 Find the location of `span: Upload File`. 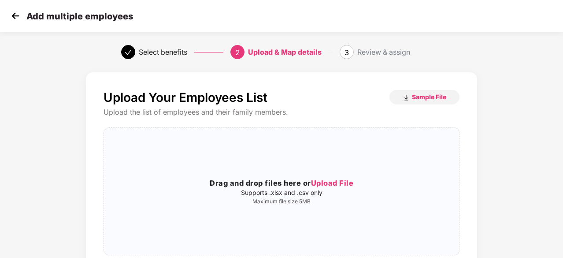

span: Upload File is located at coordinates (332, 183).